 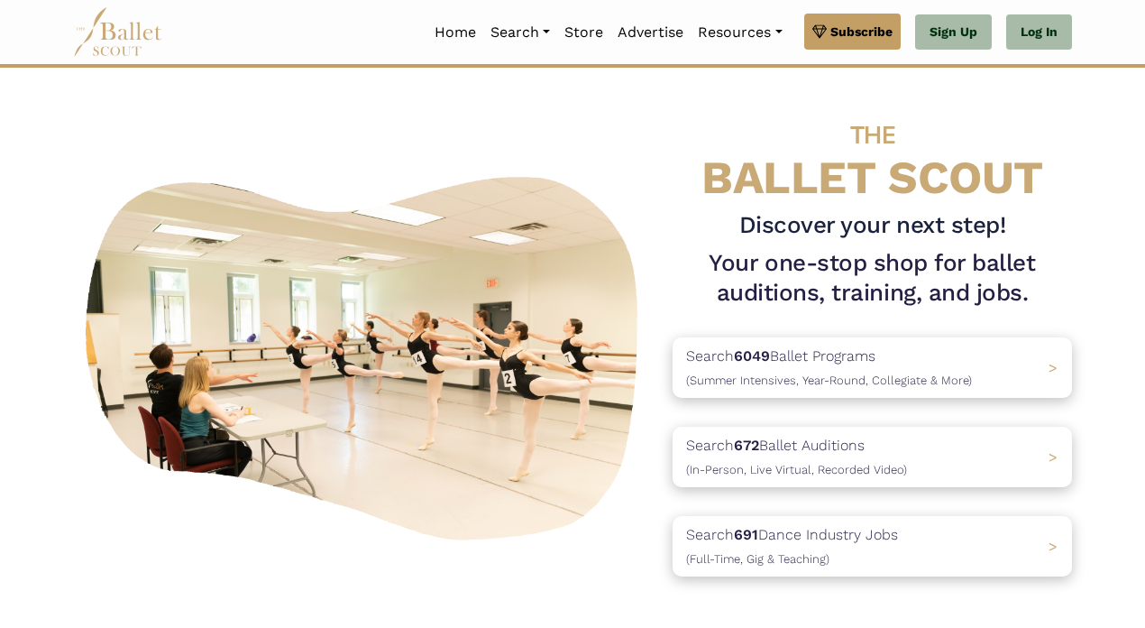 What do you see at coordinates (873, 134) in the screenshot?
I see `span: THE` at bounding box center [873, 134].